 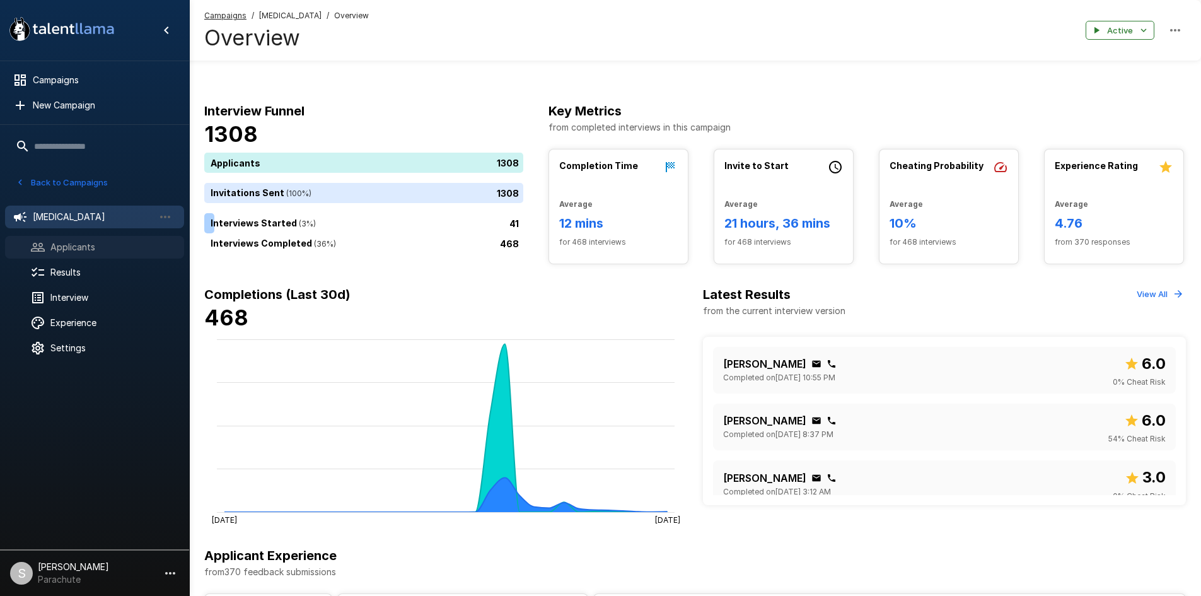 I want to click on span: ( 36 %), so click(x=324, y=243).